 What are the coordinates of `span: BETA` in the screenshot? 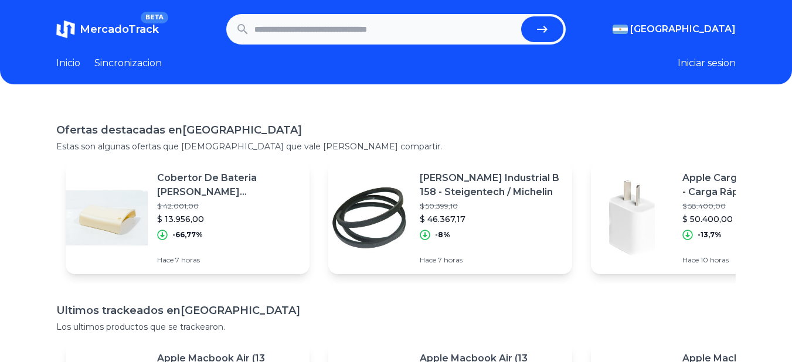 It's located at (154, 18).